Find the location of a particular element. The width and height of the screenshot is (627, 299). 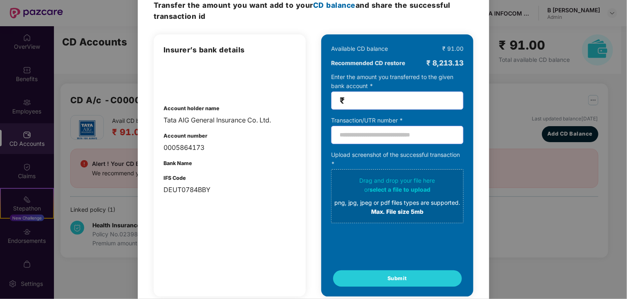

span: Drag and drop your file hereorselect a file to uploadpng, jpg, jpeg or pdf files types are suppor... is located at coordinates (397, 196).